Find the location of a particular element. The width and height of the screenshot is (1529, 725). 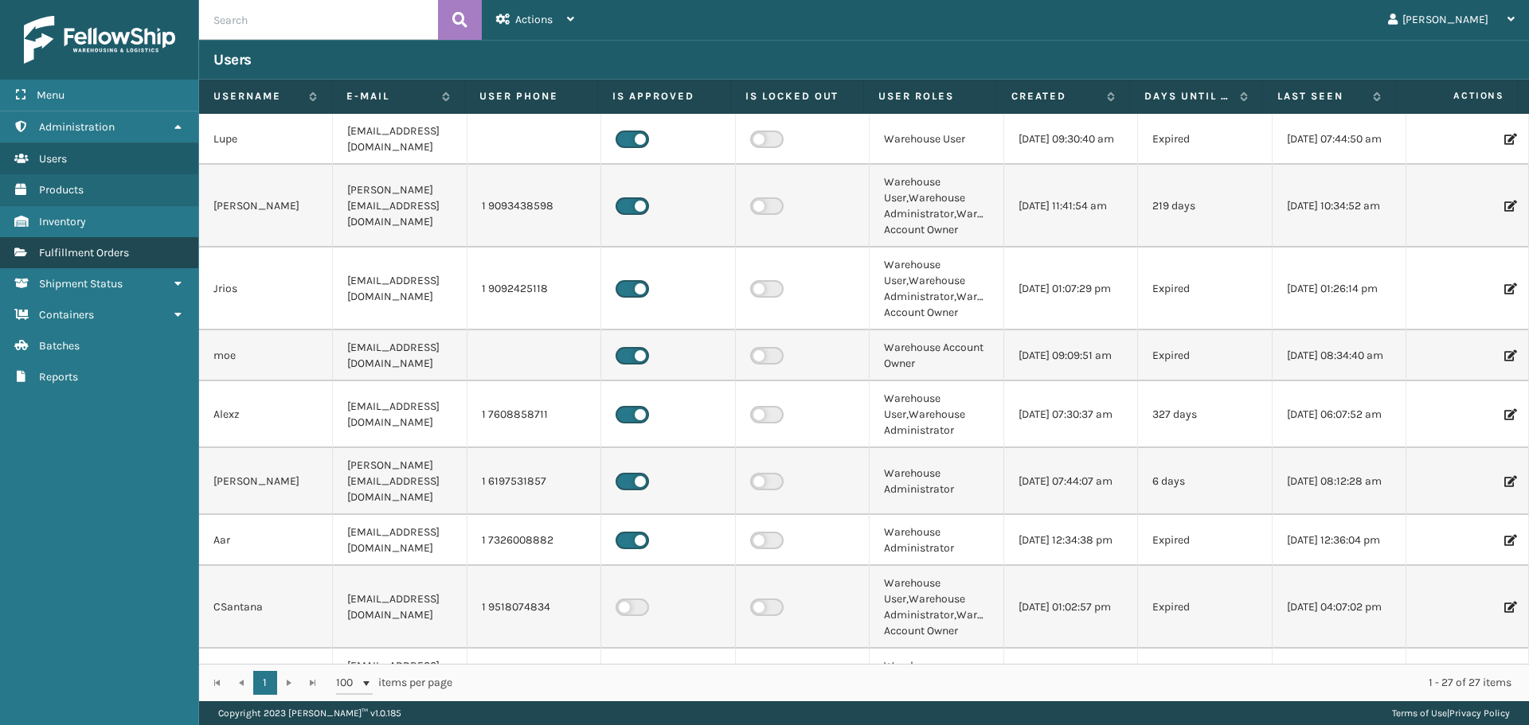

label: Days until password expires is located at coordinates (1188, 96).